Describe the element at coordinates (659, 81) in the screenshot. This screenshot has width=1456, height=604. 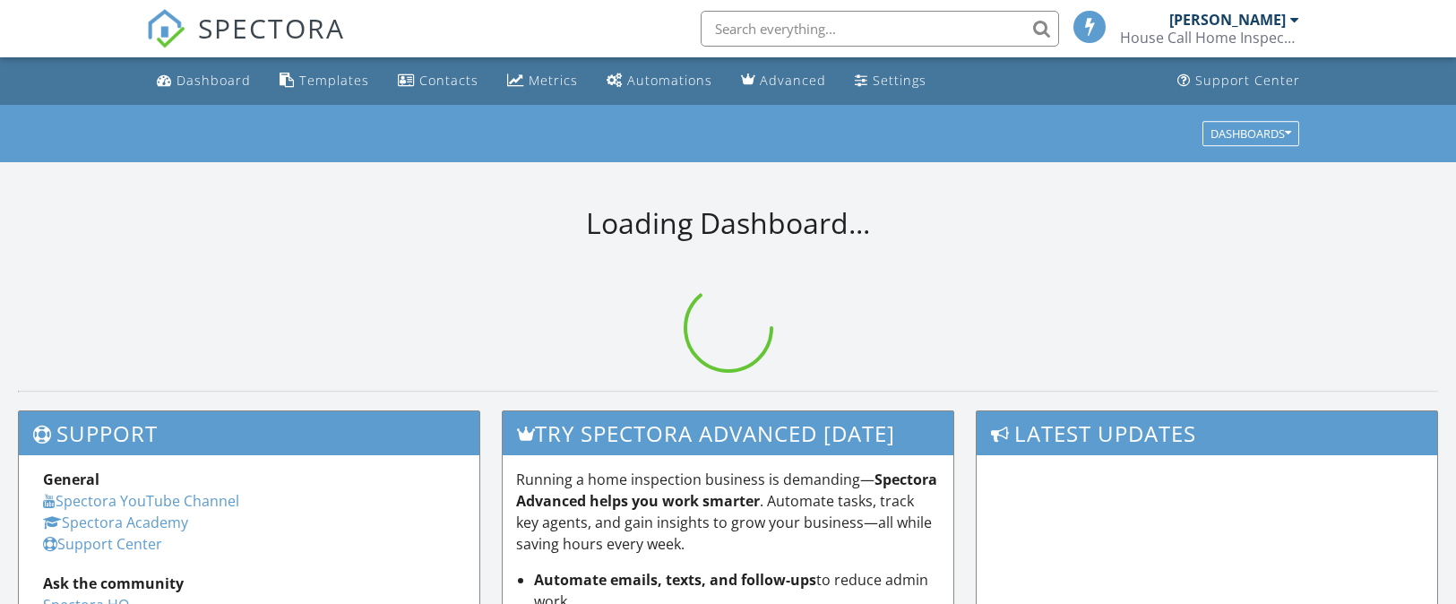
I see `a: Automations (Basic)` at that location.